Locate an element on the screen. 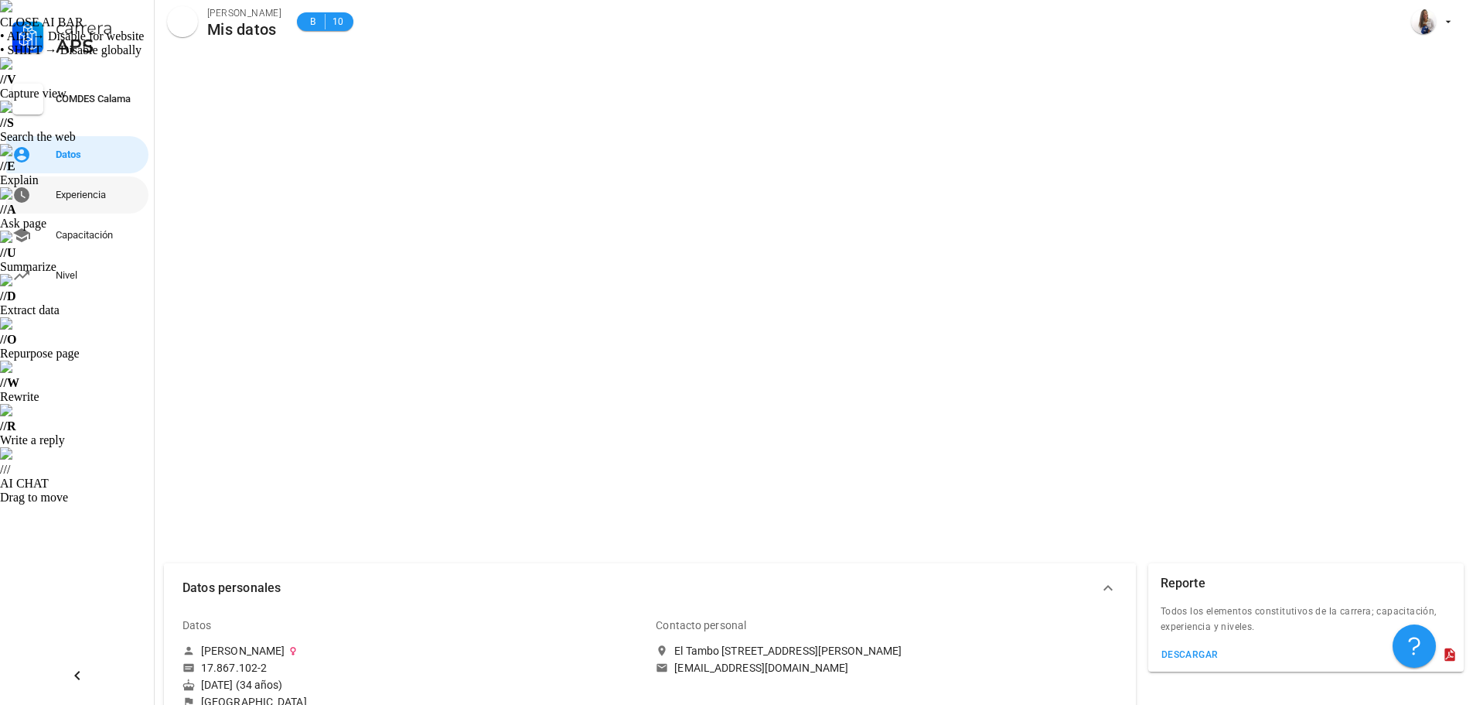 The height and width of the screenshot is (705, 1473). div: Reporte is located at coordinates (1183, 583).